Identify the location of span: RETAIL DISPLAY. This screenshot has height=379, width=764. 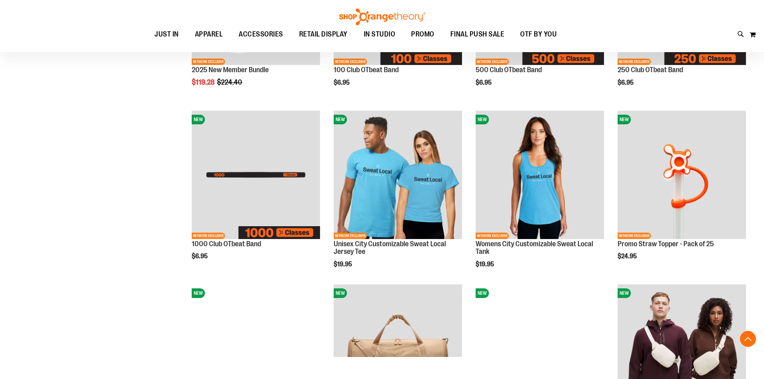
(323, 34).